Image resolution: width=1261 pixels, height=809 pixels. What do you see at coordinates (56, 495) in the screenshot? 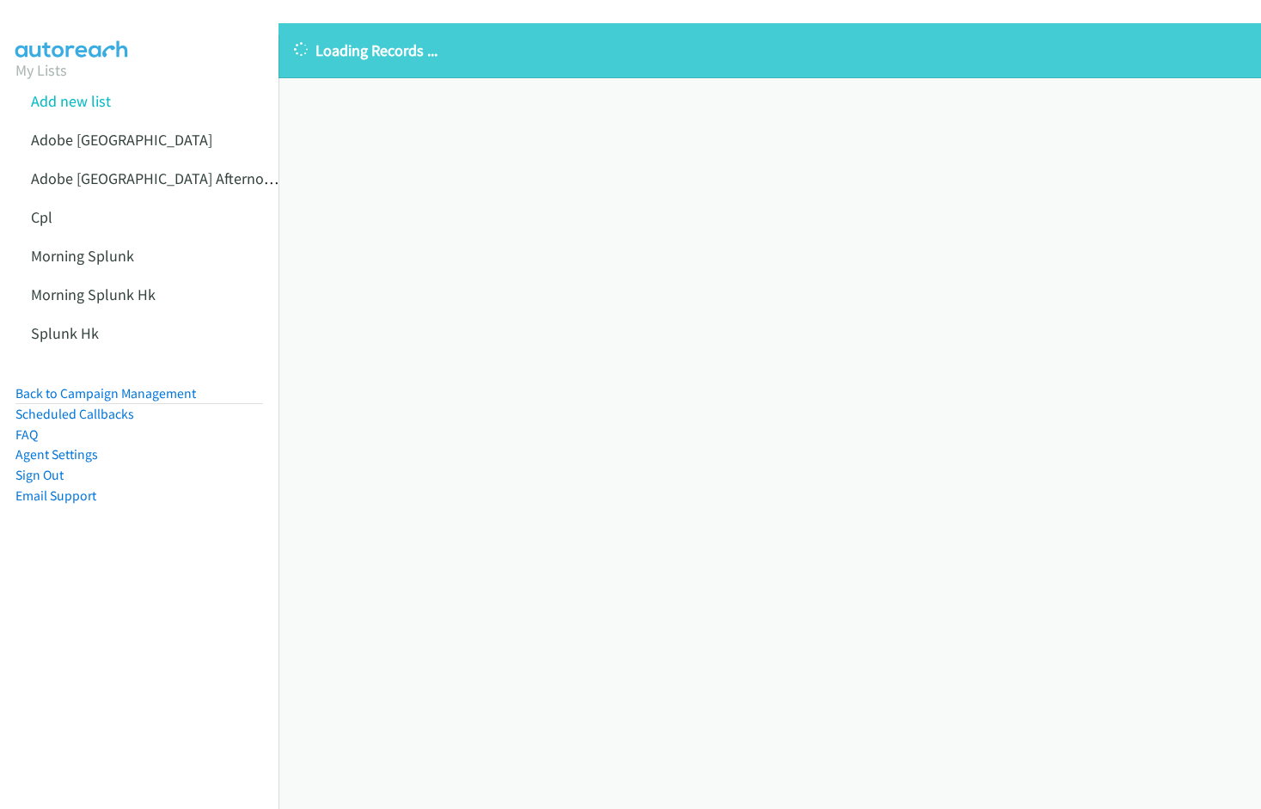
I see `a: Email Support` at bounding box center [56, 495].